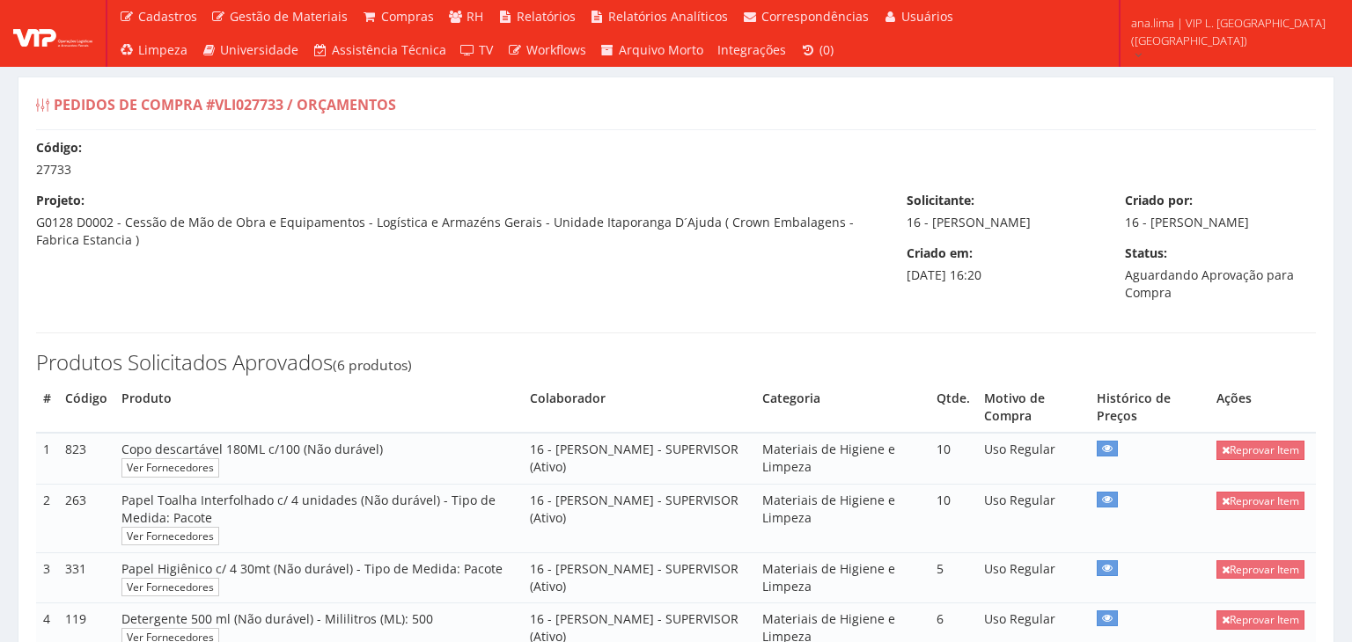  What do you see at coordinates (86, 519) in the screenshot?
I see `td: 263` at bounding box center [86, 519].